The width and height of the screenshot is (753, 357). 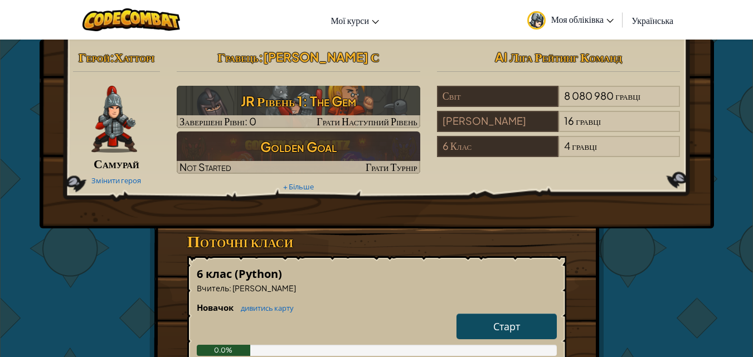 What do you see at coordinates (94, 57) in the screenshot?
I see `span: Герой` at bounding box center [94, 57].